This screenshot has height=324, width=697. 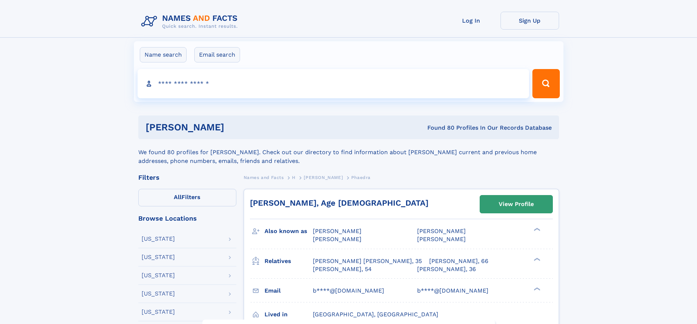 What do you see at coordinates (289, 262) in the screenshot?
I see `h3: Relatives` at bounding box center [289, 262].